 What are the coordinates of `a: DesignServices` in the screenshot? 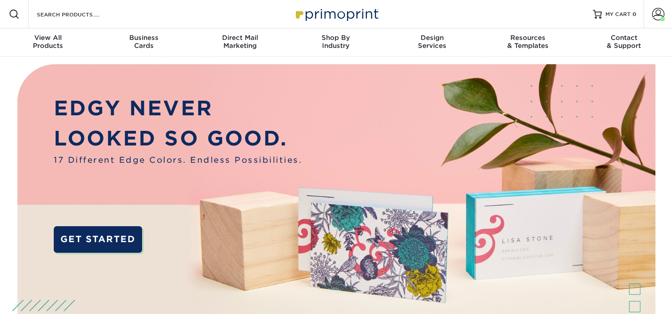 It's located at (432, 43).